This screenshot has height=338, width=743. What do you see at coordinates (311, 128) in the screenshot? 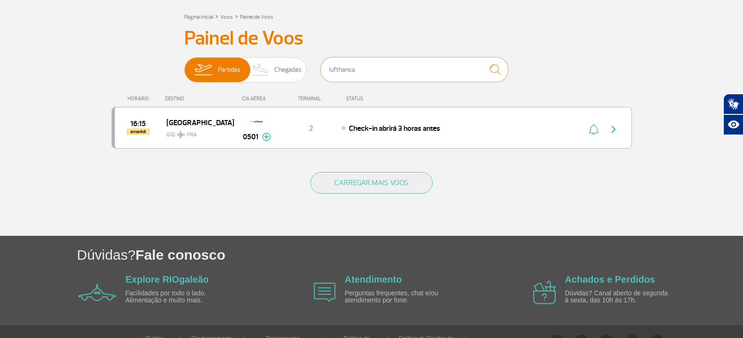
I see `span: 2` at bounding box center [311, 128].